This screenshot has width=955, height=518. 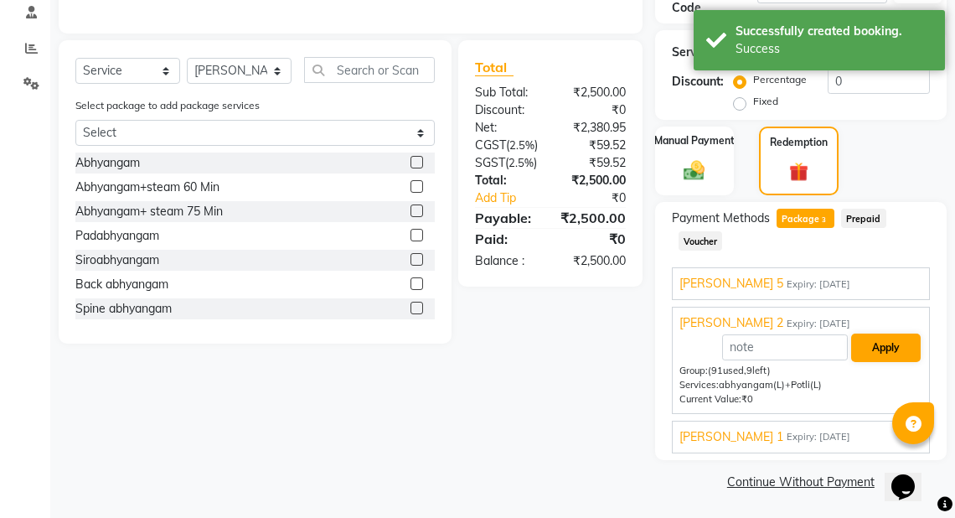 What do you see at coordinates (168, 106) in the screenshot?
I see `label: Select package to add package services` at bounding box center [168, 106].